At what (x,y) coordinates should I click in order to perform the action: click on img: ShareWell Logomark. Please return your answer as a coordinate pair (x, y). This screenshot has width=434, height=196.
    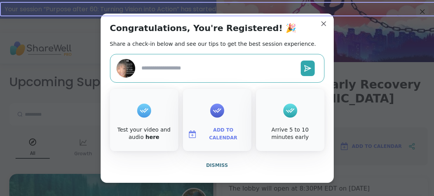
    Looking at the image, I should click on (192, 134).